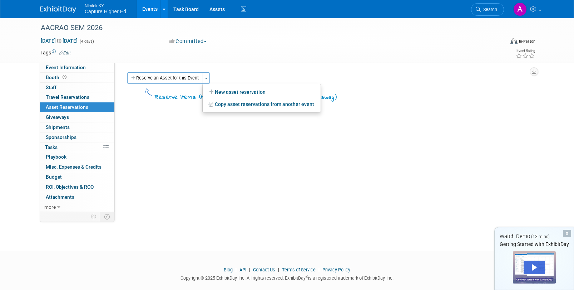 The width and height of the screenshot is (574, 290). What do you see at coordinates (70, 187) in the screenshot?
I see `span: ROI, Objectives & ROO` at bounding box center [70, 187].